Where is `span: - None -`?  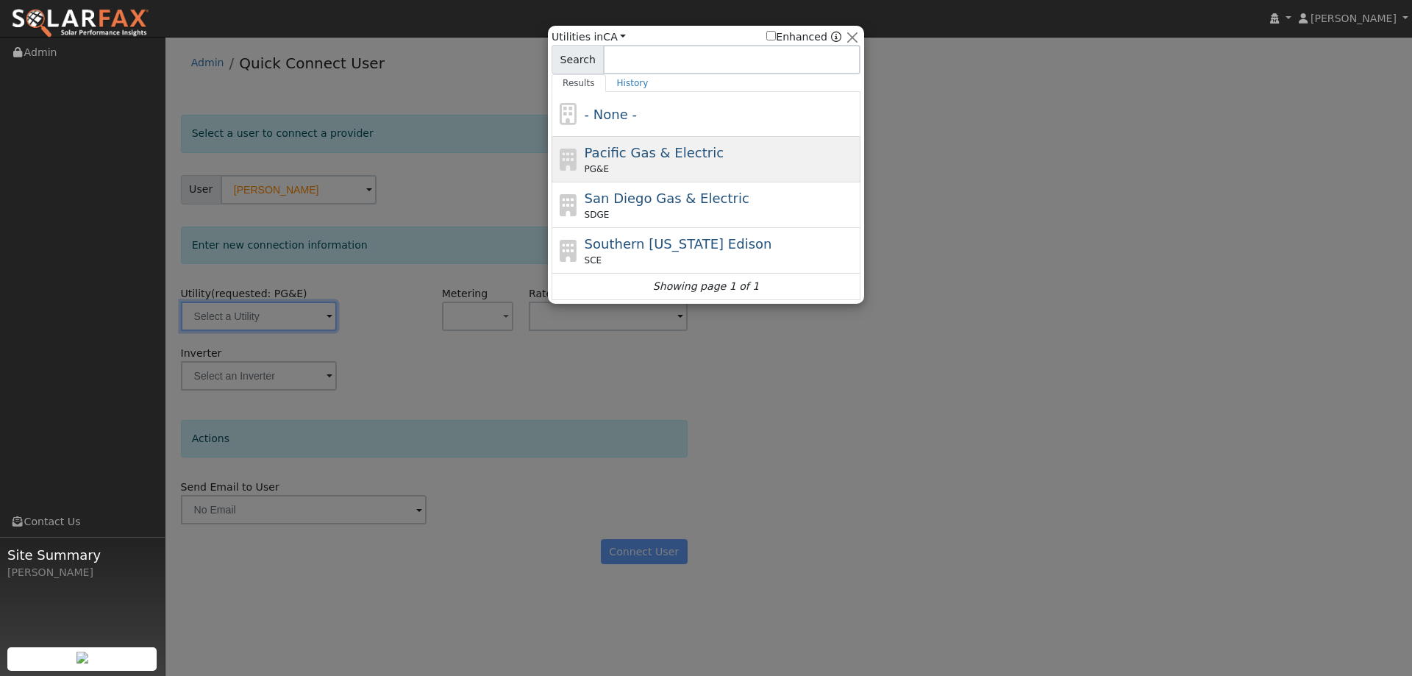
span: - None - is located at coordinates (611, 114).